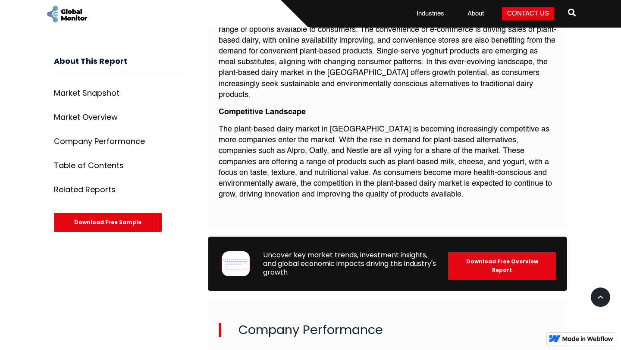 This screenshot has width=621, height=350. What do you see at coordinates (120, 166) in the screenshot?
I see `a: Table of Contents` at bounding box center [120, 166].